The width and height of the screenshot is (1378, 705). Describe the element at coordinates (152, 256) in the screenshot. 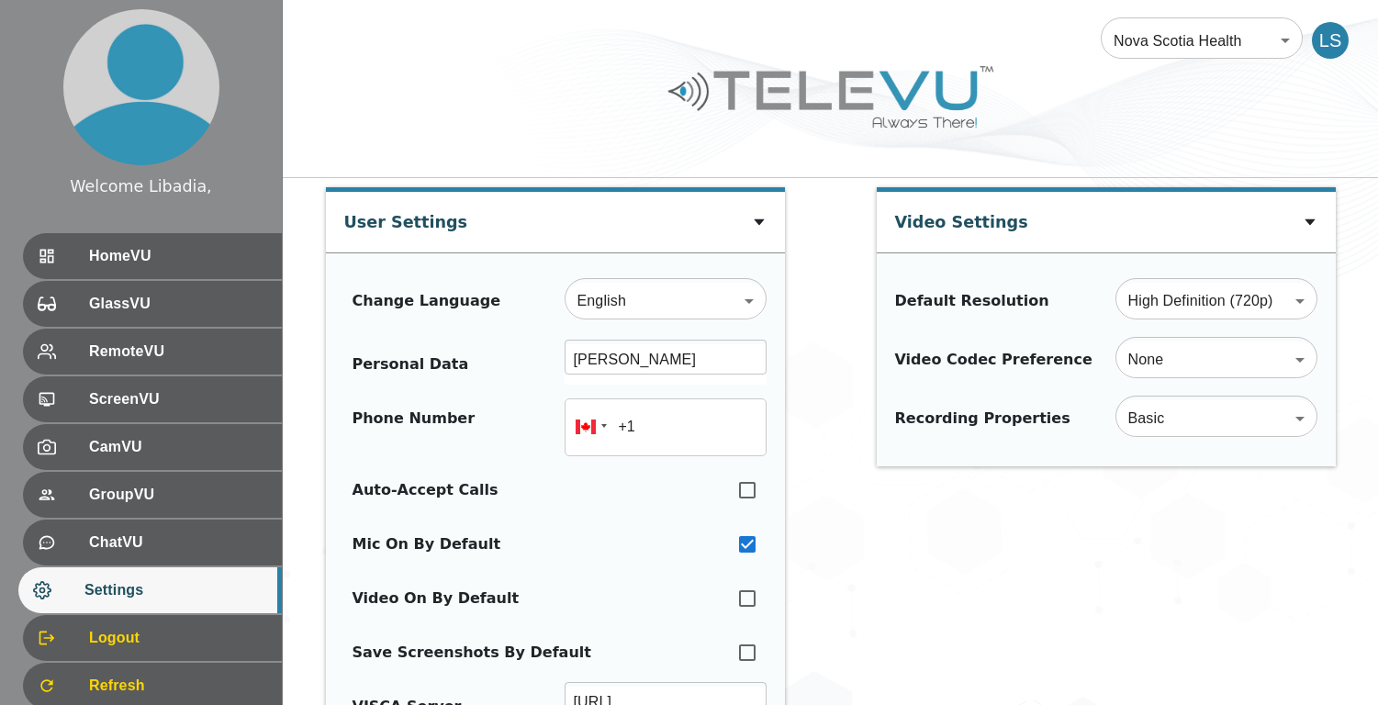

I see `div: HomeVU` at that location.